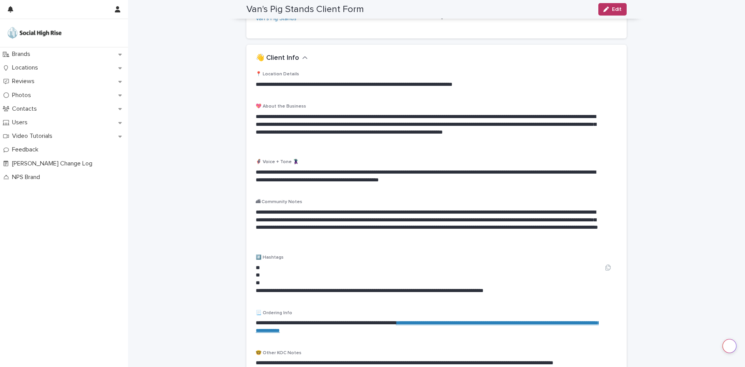  Describe the element at coordinates (28, 177) in the screenshot. I see `p: NPS Brand` at that location.